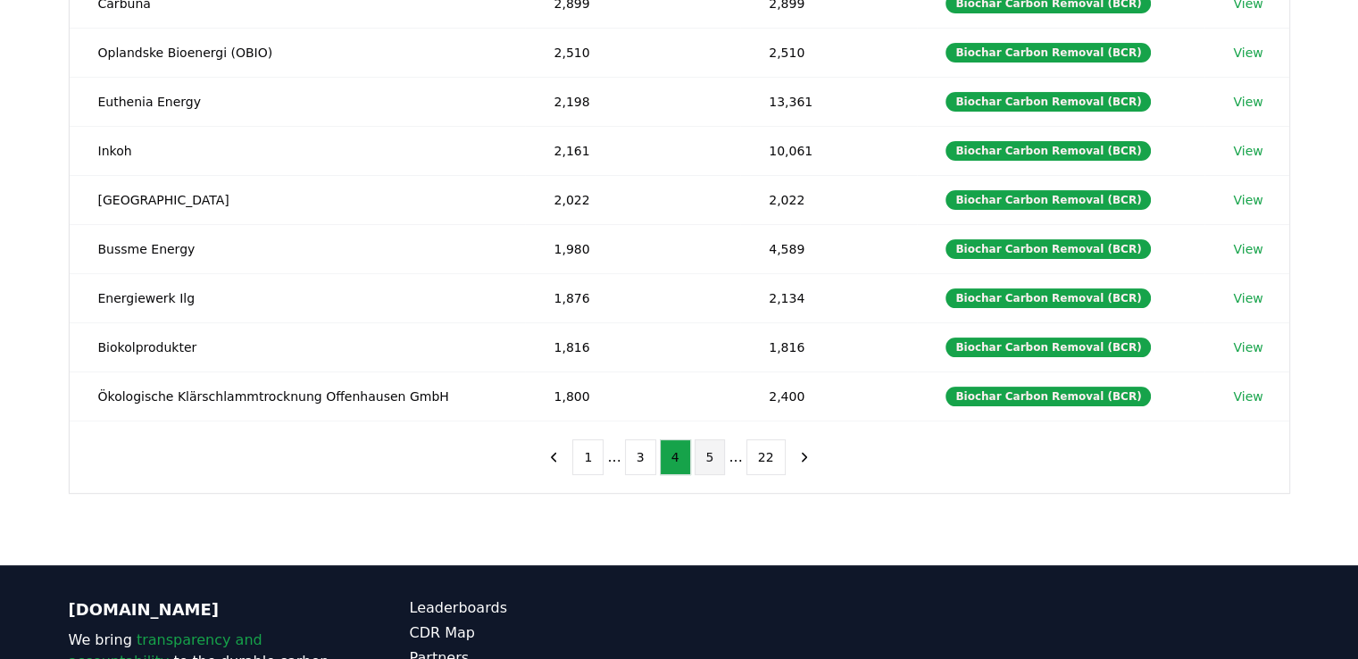 The image size is (1358, 659). I want to click on td: 13,361, so click(828, 101).